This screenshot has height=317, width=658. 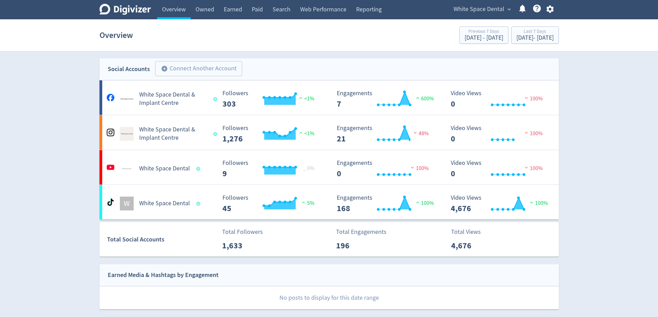 What do you see at coordinates (199, 204) in the screenshot?
I see `span: Data last synced: 9 Oct 2025, 5:02am (AEDT)` at bounding box center [199, 204].